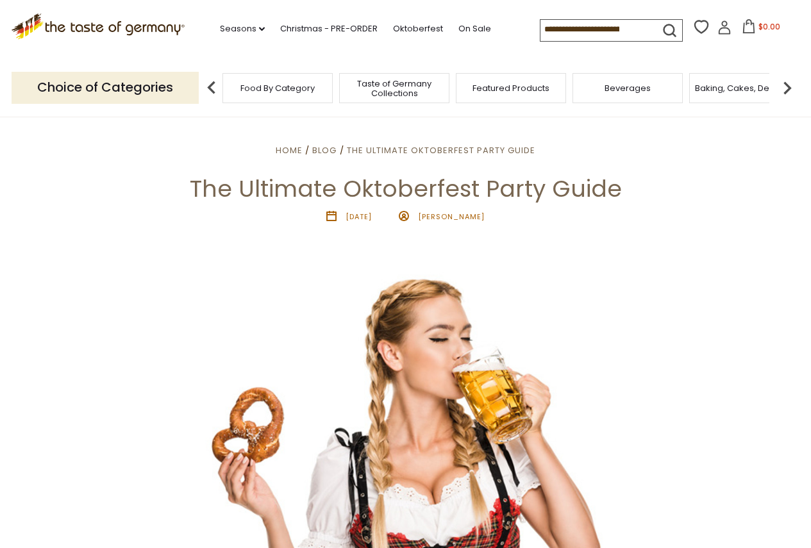 The image size is (811, 548). Describe the element at coordinates (769, 26) in the screenshot. I see `span: $0.00` at that location.